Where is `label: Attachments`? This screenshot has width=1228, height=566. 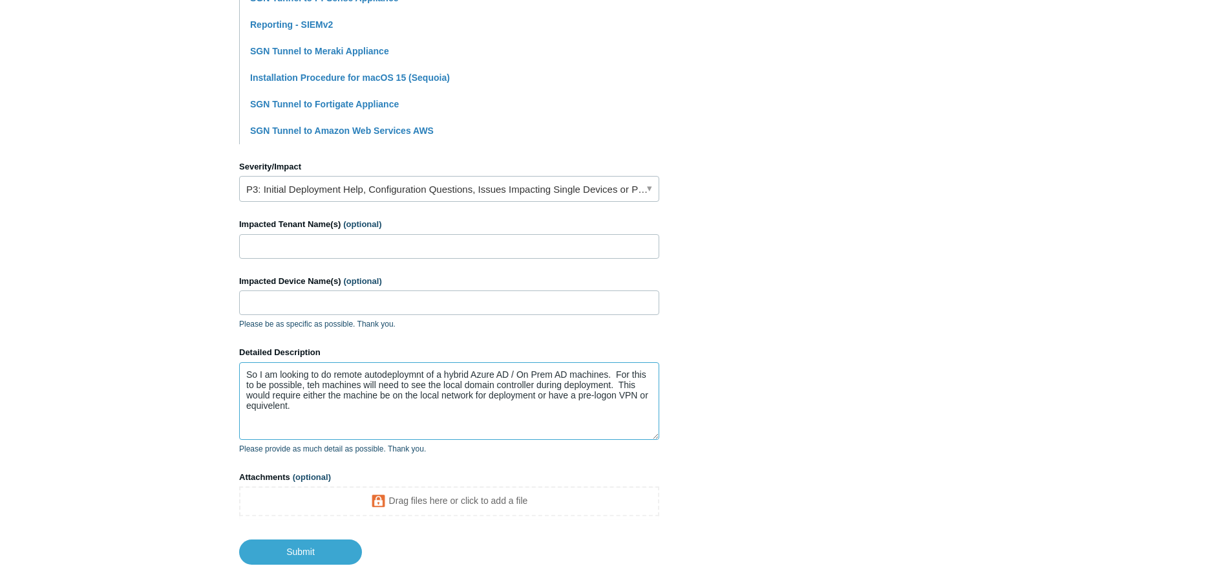
label: Attachments is located at coordinates (449, 477).